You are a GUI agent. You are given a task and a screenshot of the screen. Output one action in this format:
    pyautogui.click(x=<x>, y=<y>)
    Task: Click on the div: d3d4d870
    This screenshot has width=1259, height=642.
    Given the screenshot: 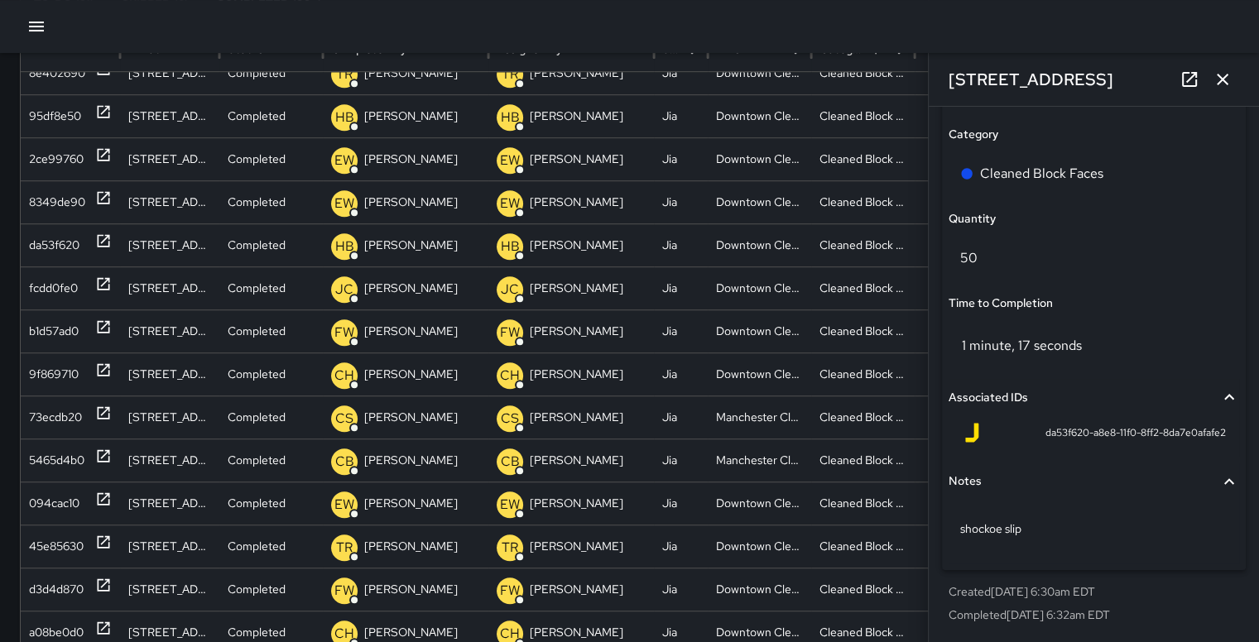 What is the action you would take?
    pyautogui.click(x=56, y=589)
    